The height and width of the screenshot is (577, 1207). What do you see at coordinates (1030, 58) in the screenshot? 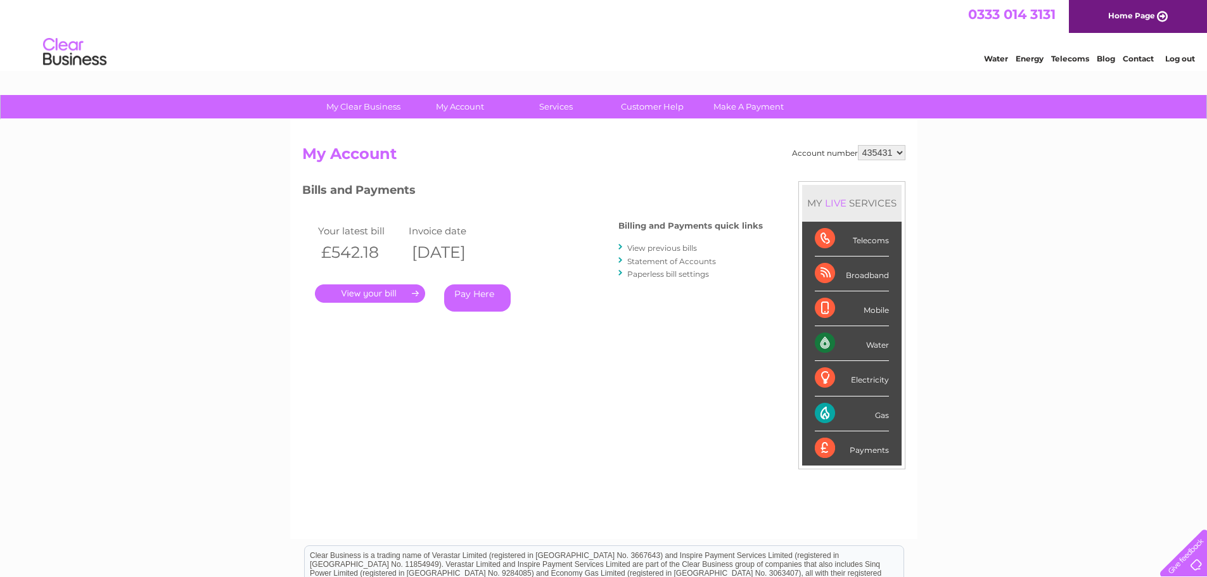
I see `a: Energy` at bounding box center [1030, 58].